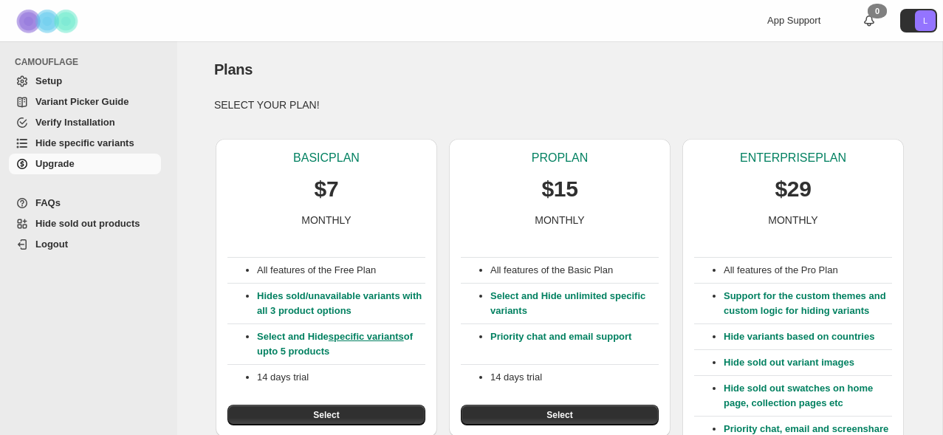  What do you see at coordinates (85, 123) in the screenshot?
I see `a: Verify Installation` at bounding box center [85, 123].